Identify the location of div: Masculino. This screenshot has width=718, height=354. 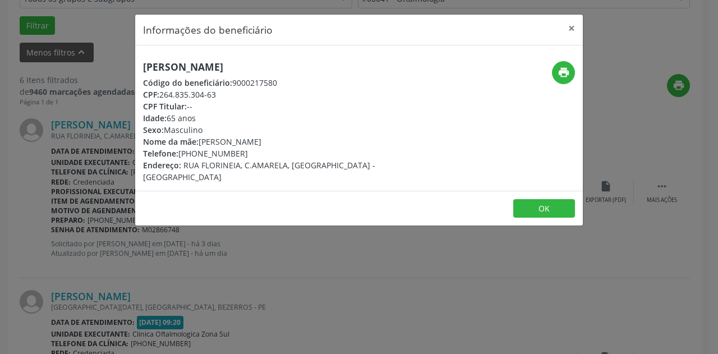
(284, 130).